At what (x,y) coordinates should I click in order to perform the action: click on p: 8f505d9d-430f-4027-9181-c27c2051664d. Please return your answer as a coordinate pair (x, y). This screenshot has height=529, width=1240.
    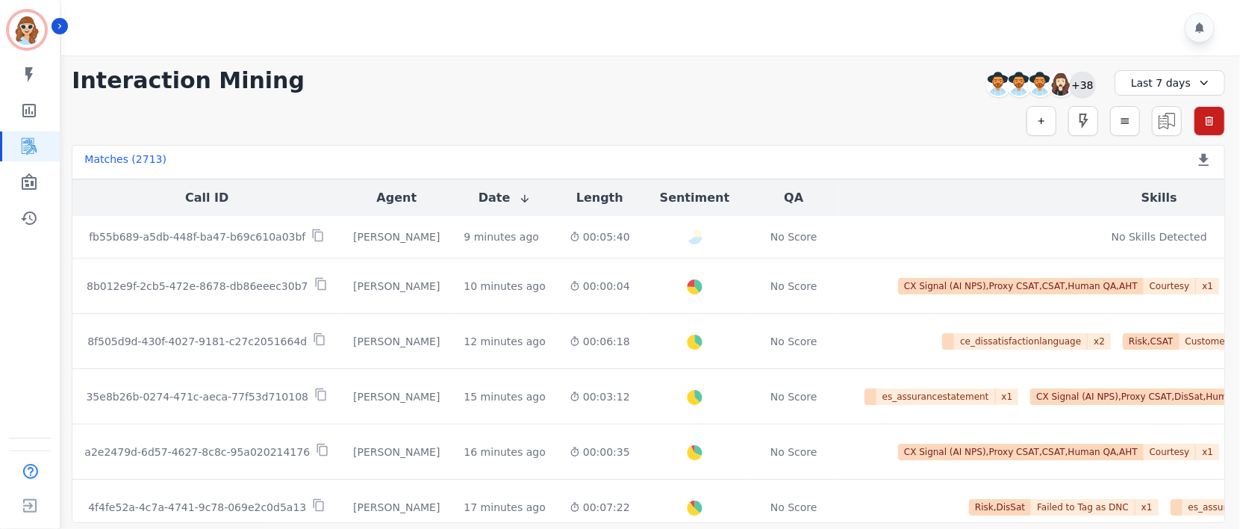
    Looking at the image, I should click on (197, 341).